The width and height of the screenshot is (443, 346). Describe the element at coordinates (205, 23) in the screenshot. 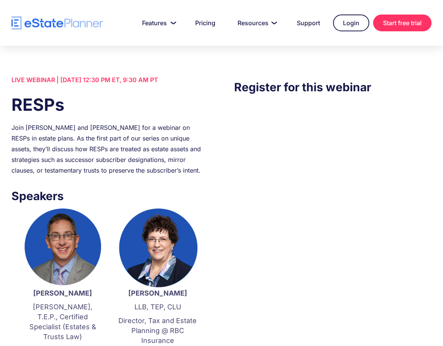

I see `a: Pricing` at that location.